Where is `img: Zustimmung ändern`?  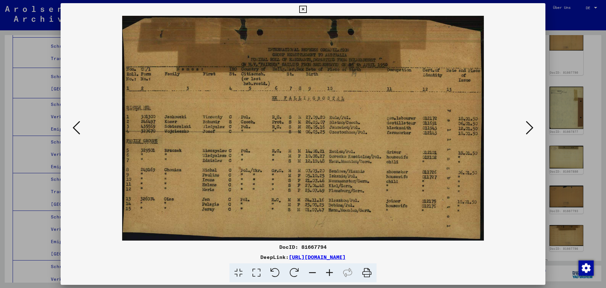
img: Zustimmung ändern is located at coordinates (586, 268).